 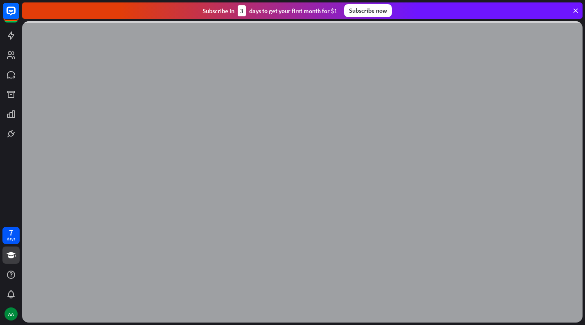 I want to click on div: days, so click(x=11, y=239).